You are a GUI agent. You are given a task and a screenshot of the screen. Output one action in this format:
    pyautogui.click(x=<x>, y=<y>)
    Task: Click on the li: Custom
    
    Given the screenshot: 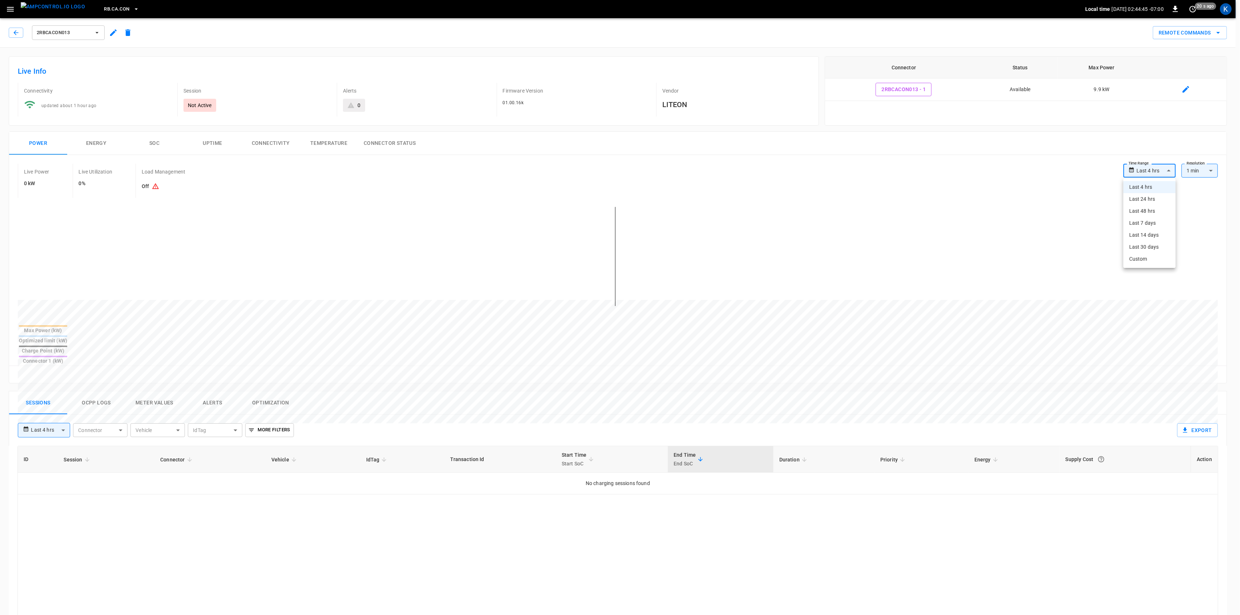 What is the action you would take?
    pyautogui.click(x=1150, y=259)
    